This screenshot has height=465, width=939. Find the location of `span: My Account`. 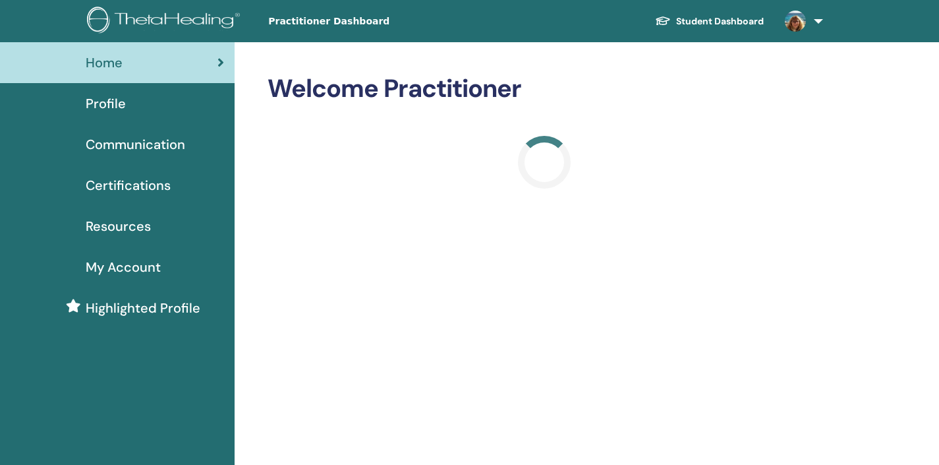

span: My Account is located at coordinates (123, 267).